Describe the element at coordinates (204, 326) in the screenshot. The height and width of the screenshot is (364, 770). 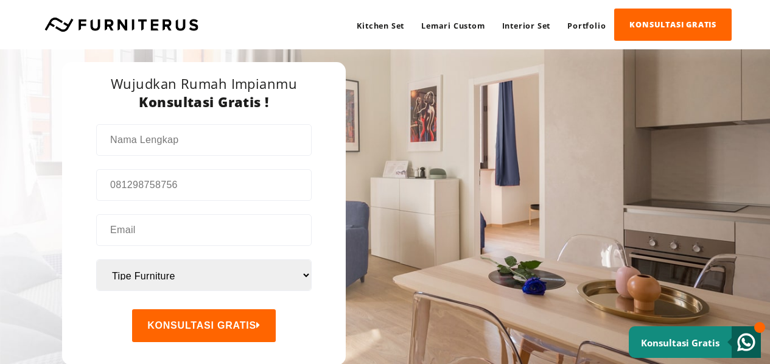
I see `button: KONSULTASI GRATIS` at that location.